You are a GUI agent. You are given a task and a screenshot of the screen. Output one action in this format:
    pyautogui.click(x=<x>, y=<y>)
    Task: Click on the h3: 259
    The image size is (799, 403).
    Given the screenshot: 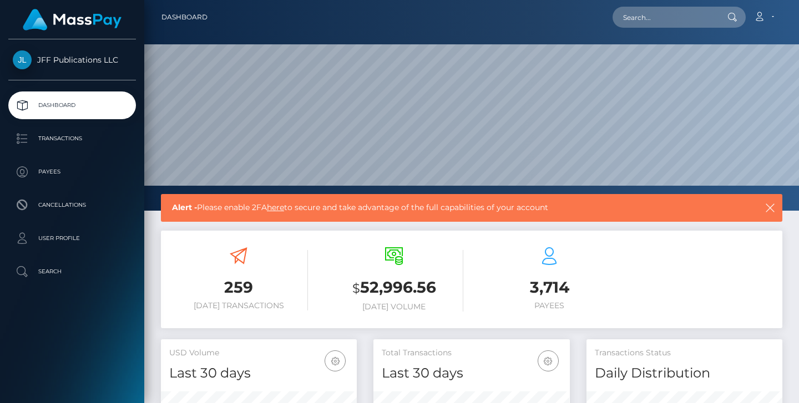 What is the action you would take?
    pyautogui.click(x=239, y=287)
    